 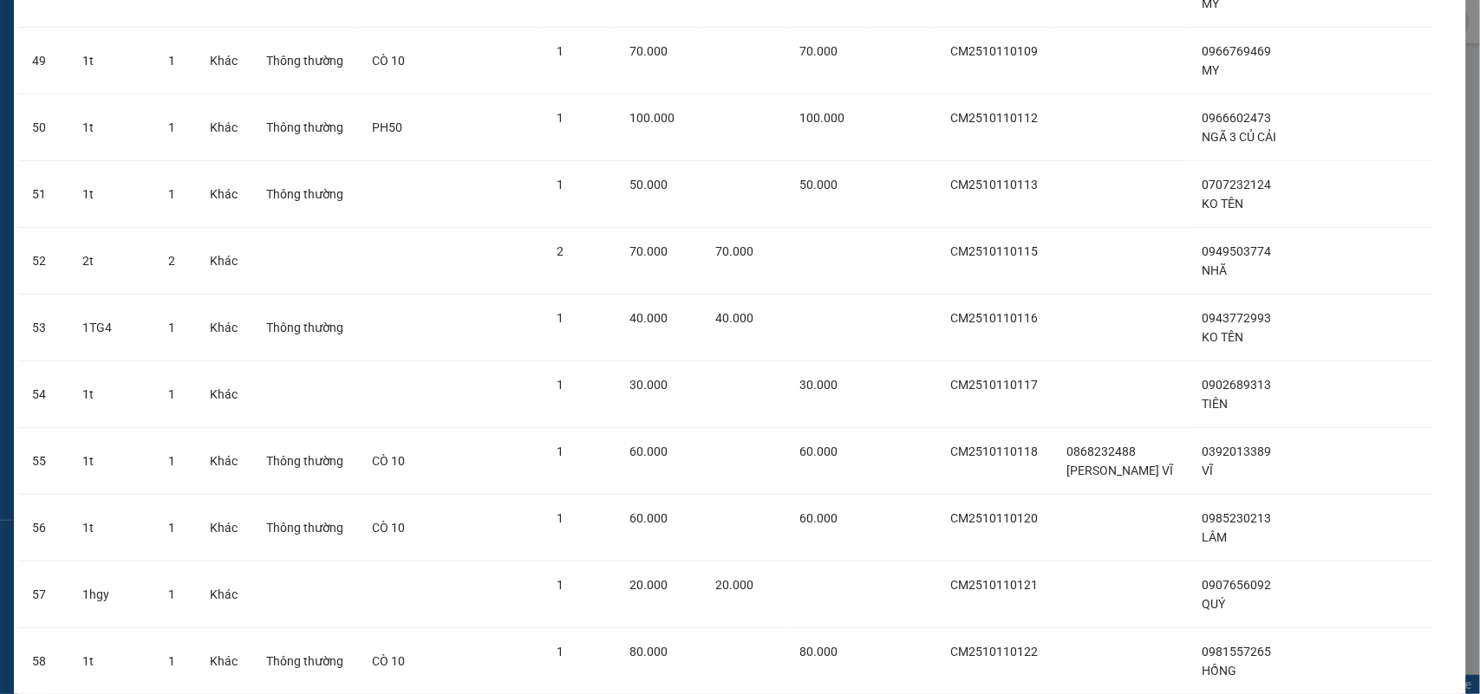 I want to click on td: 1hgy, so click(x=111, y=595).